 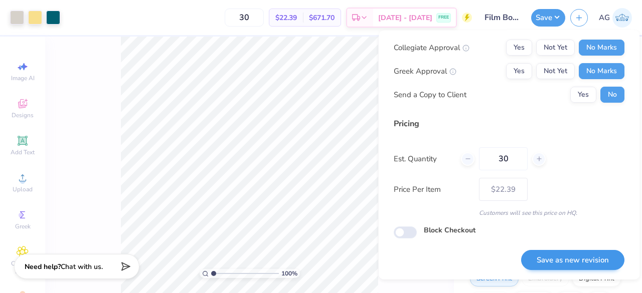 What do you see at coordinates (431, 47) in the screenshot?
I see `div: Collegiate Approval` at bounding box center [431, 47].